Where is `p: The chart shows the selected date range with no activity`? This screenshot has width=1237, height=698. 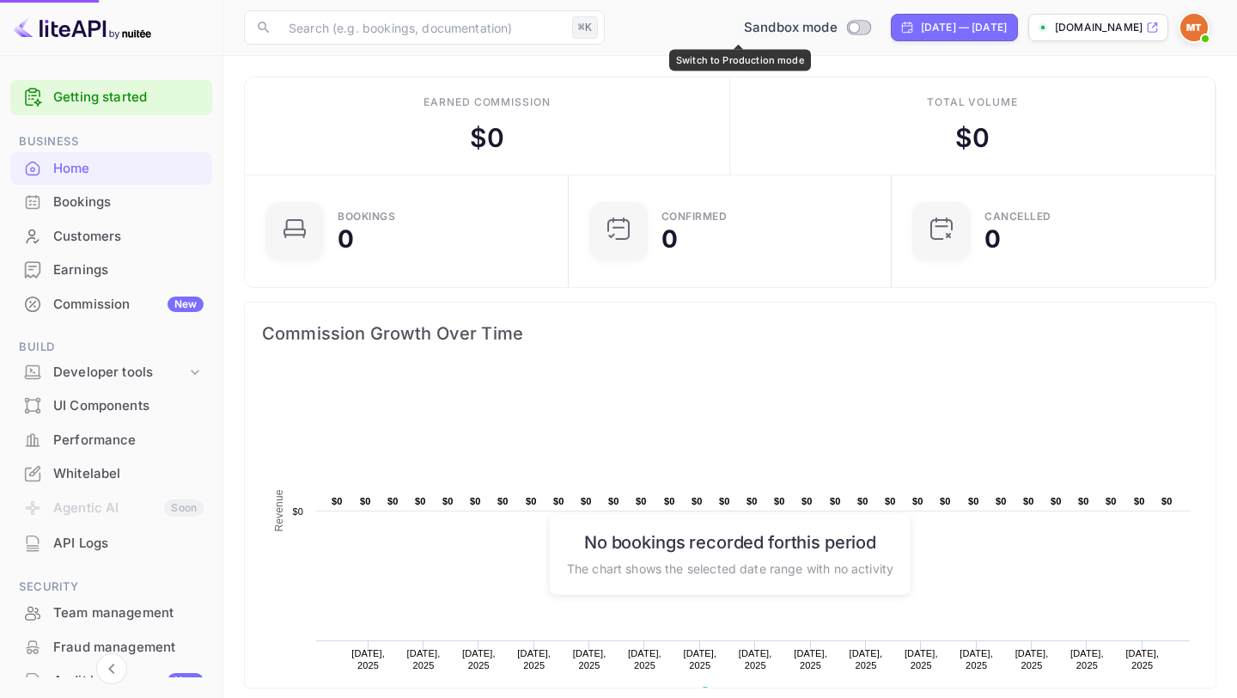
p: The chart shows the selected date range with no activity is located at coordinates (730, 567).